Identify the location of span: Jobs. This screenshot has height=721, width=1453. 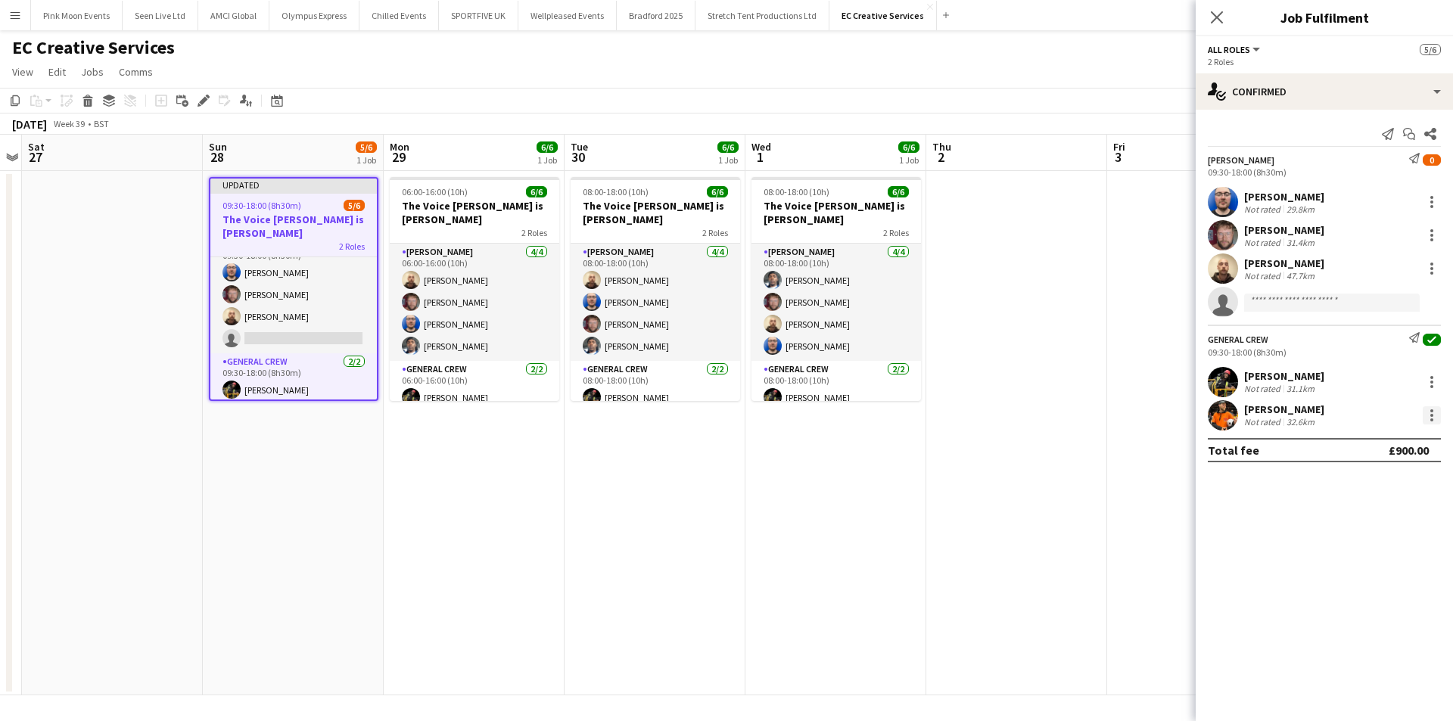
(92, 72).